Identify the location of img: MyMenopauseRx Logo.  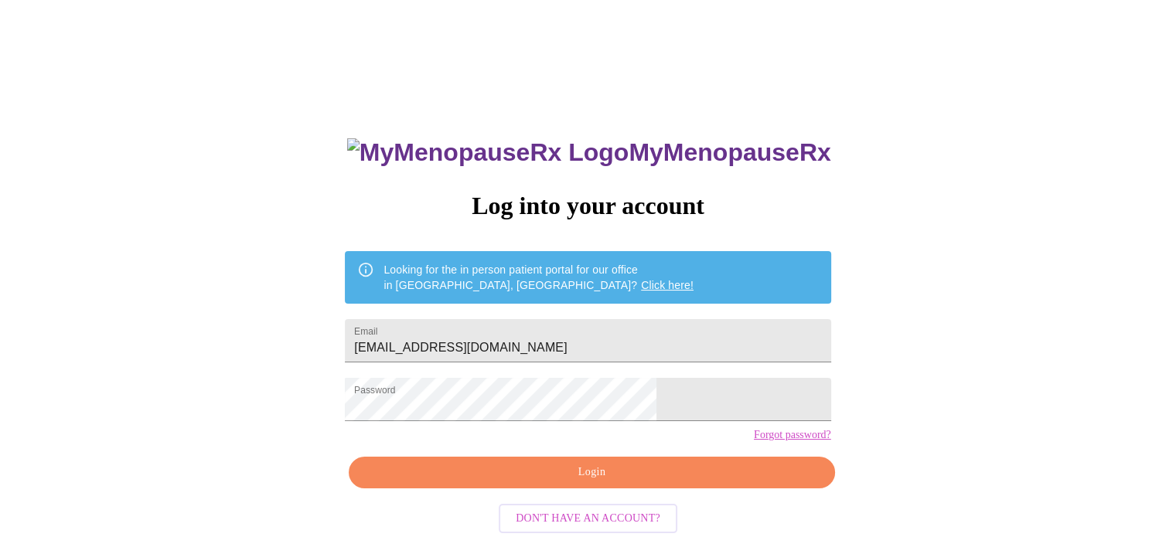
(488, 152).